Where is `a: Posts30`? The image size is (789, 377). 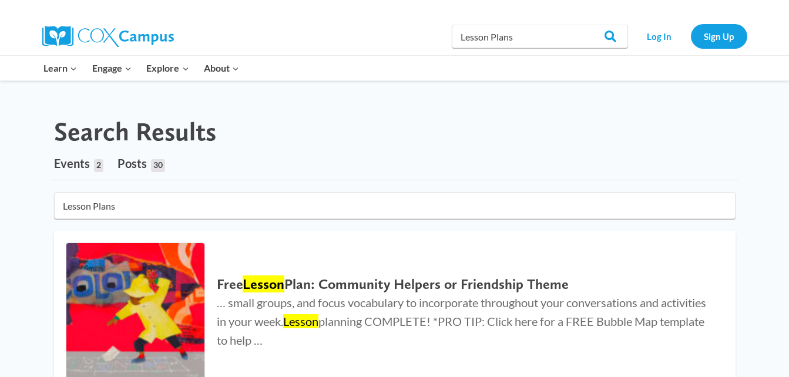 a: Posts30 is located at coordinates (141, 163).